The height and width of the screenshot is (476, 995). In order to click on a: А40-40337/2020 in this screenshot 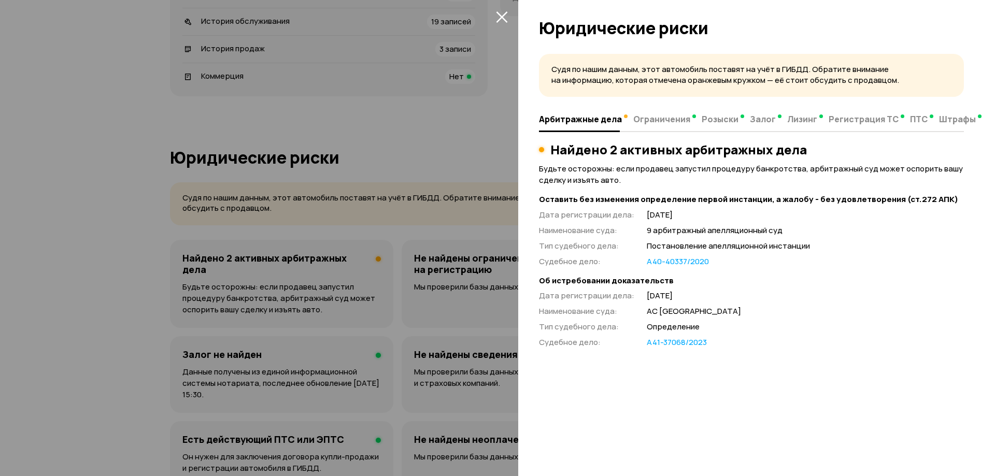, I will do `click(678, 262)`.